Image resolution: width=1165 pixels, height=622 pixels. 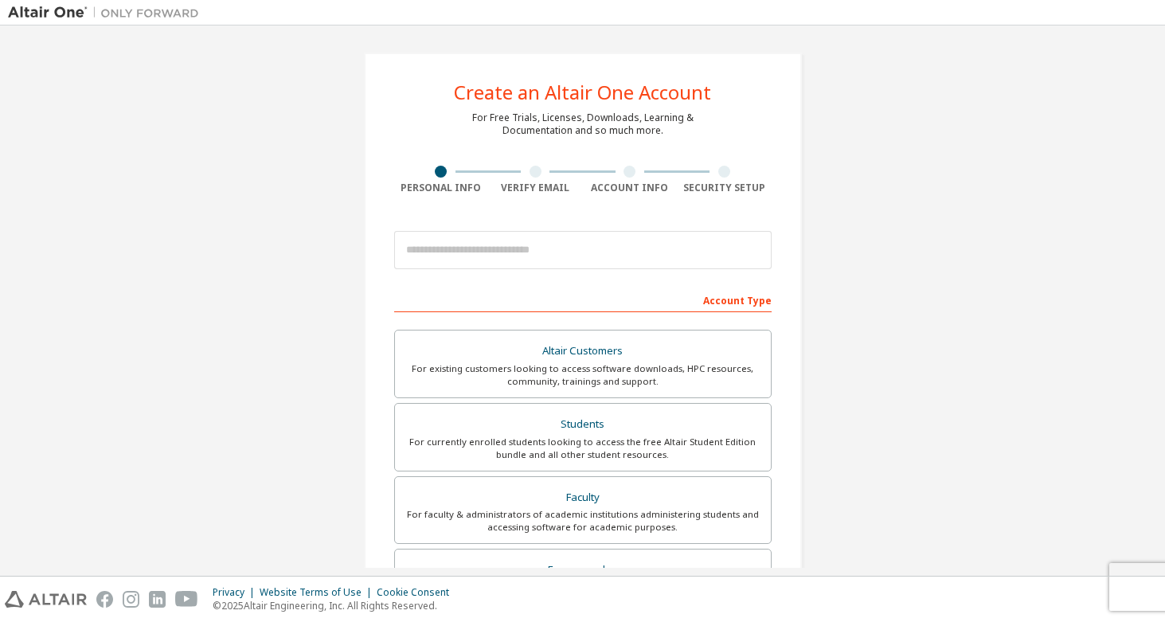 I want to click on img: facebook.svg, so click(x=104, y=599).